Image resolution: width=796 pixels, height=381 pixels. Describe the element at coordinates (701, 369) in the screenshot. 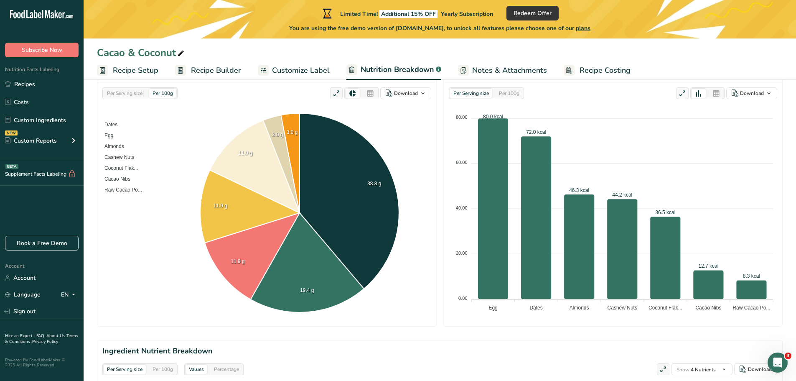

I see `button: Show:4 Nutrients` at that location.